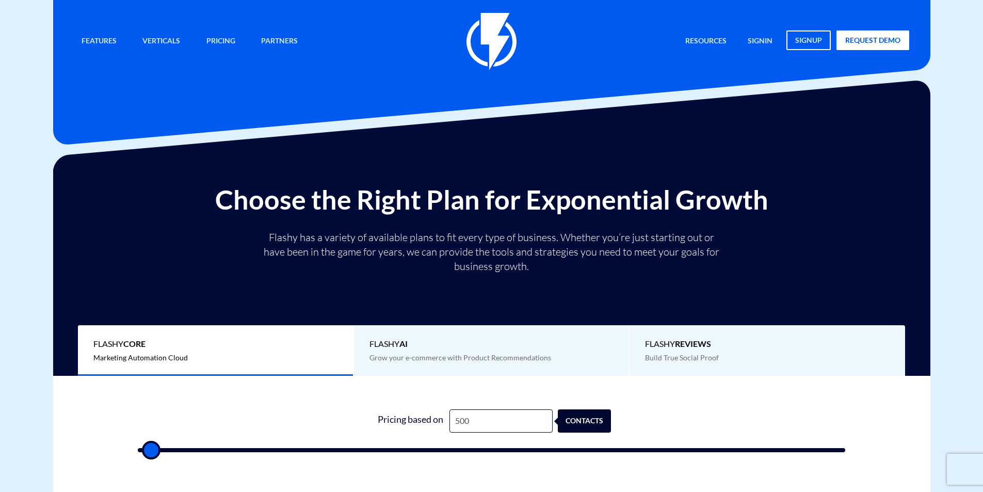 The image size is (983, 492). What do you see at coordinates (589, 421) in the screenshot?
I see `div: contacts` at bounding box center [589, 421].